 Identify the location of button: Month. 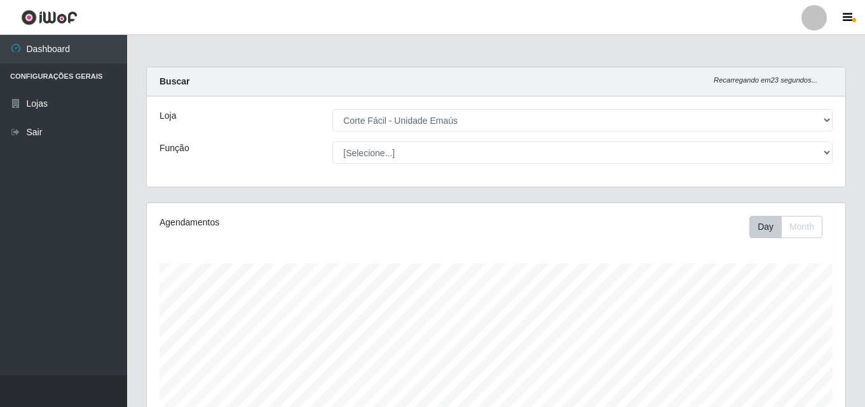
(801, 227).